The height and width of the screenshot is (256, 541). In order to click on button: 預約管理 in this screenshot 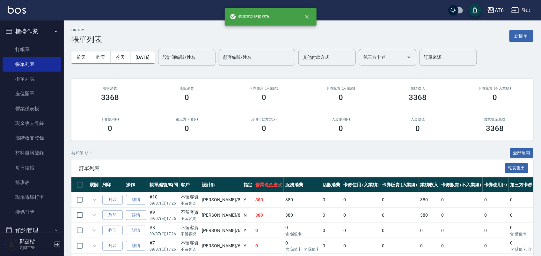, I will do `click(32, 230)`.